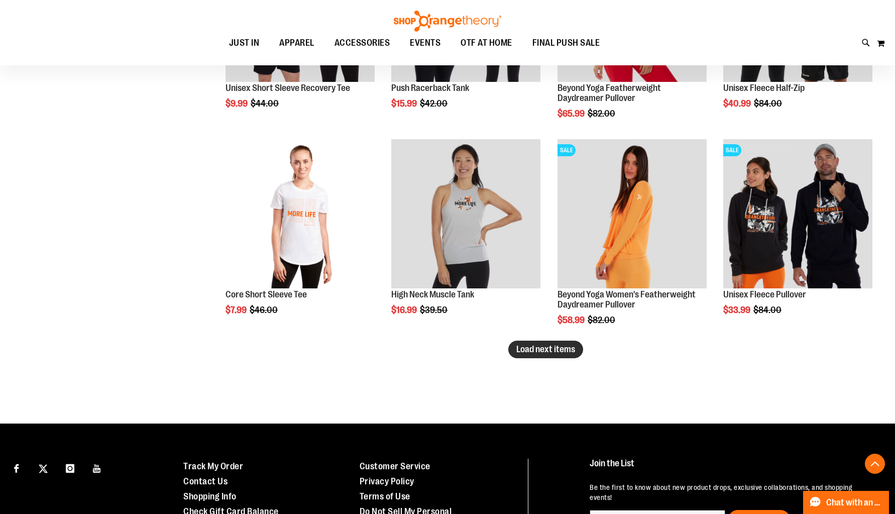 This screenshot has width=895, height=514. What do you see at coordinates (387, 481) in the screenshot?
I see `a: Privacy Policy` at bounding box center [387, 481].